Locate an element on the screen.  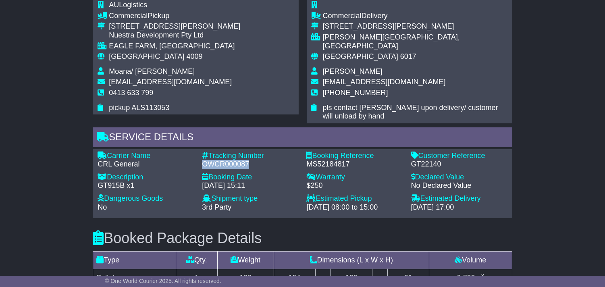
span: © One World Courier 2025. All rights reserved. is located at coordinates (163, 281).